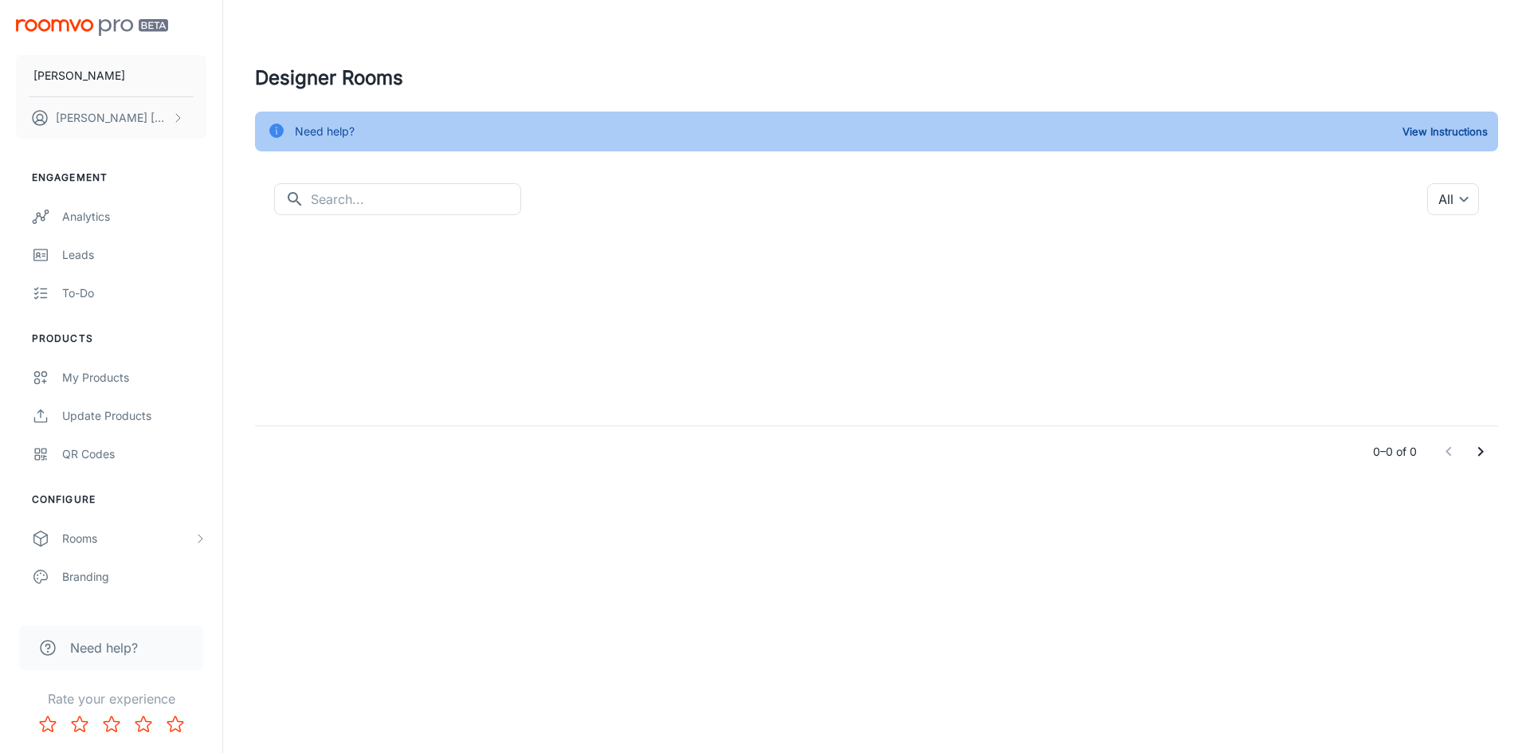  What do you see at coordinates (1395, 452) in the screenshot?
I see `p: 0–0 of 0` at bounding box center [1395, 452].